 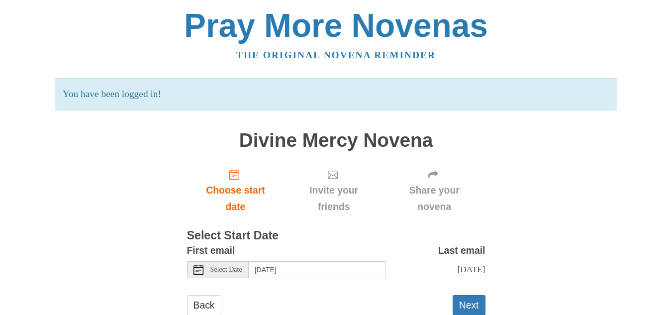 What do you see at coordinates (236, 190) in the screenshot?
I see `a: Choose start date` at bounding box center [236, 190].